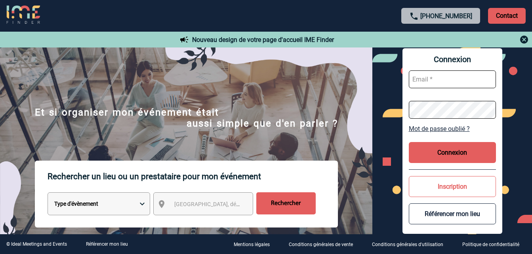 This screenshot has height=254, width=532. I want to click on p: Contact, so click(506, 16).